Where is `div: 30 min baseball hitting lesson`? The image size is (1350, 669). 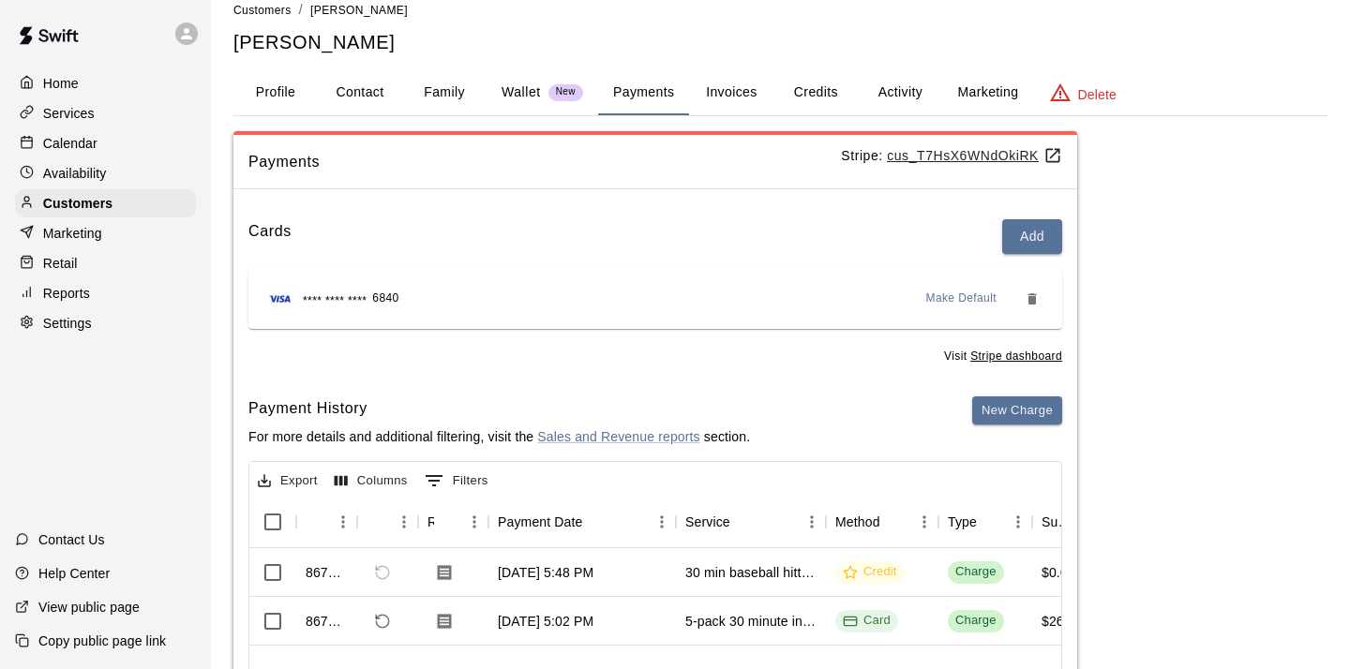
div: 30 min baseball hitting lesson is located at coordinates (751, 573).